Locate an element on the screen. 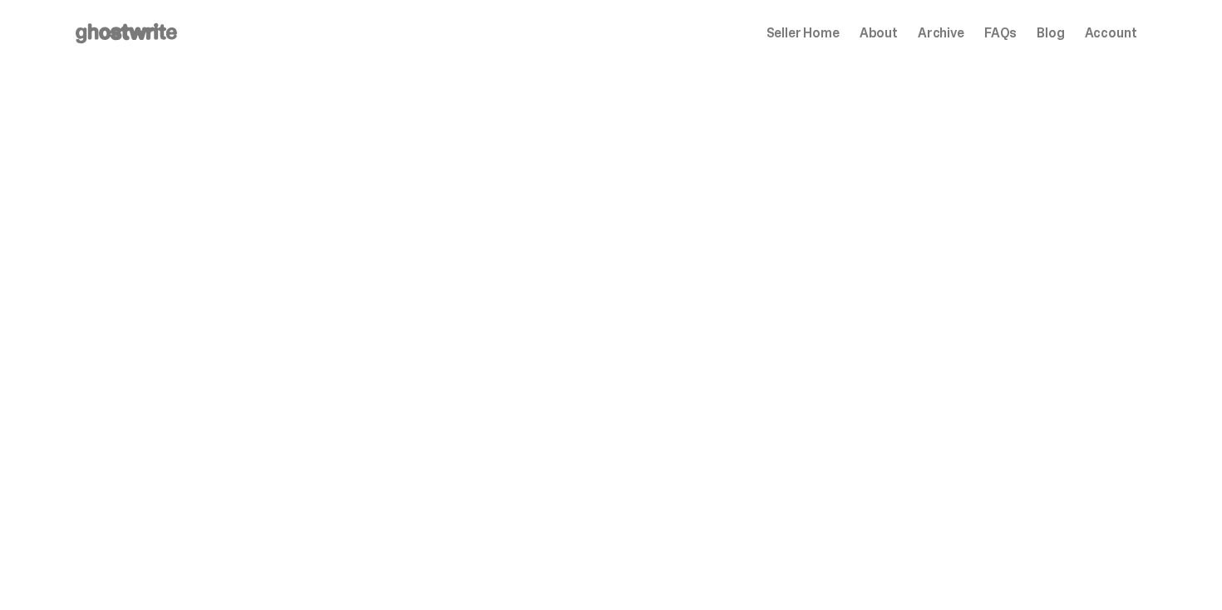  span: Seller Home is located at coordinates (803, 33).